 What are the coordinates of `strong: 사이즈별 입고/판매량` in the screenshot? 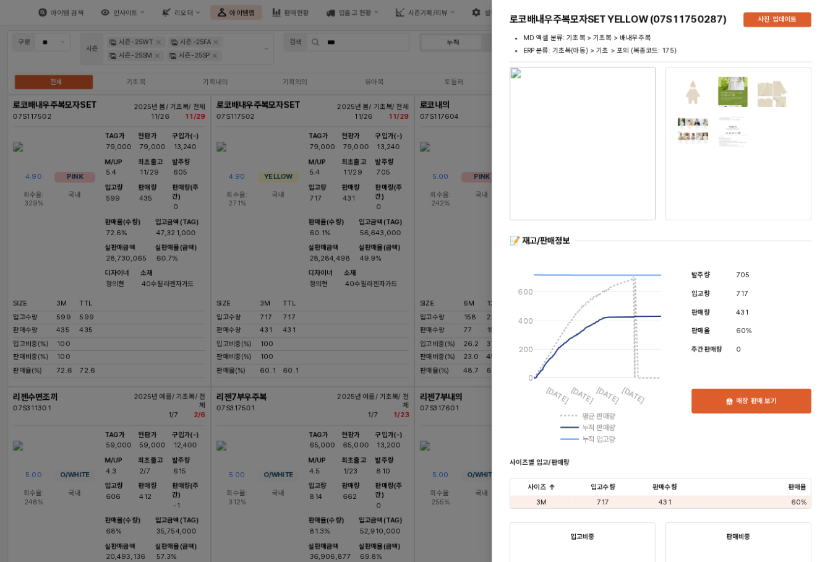 It's located at (539, 462).